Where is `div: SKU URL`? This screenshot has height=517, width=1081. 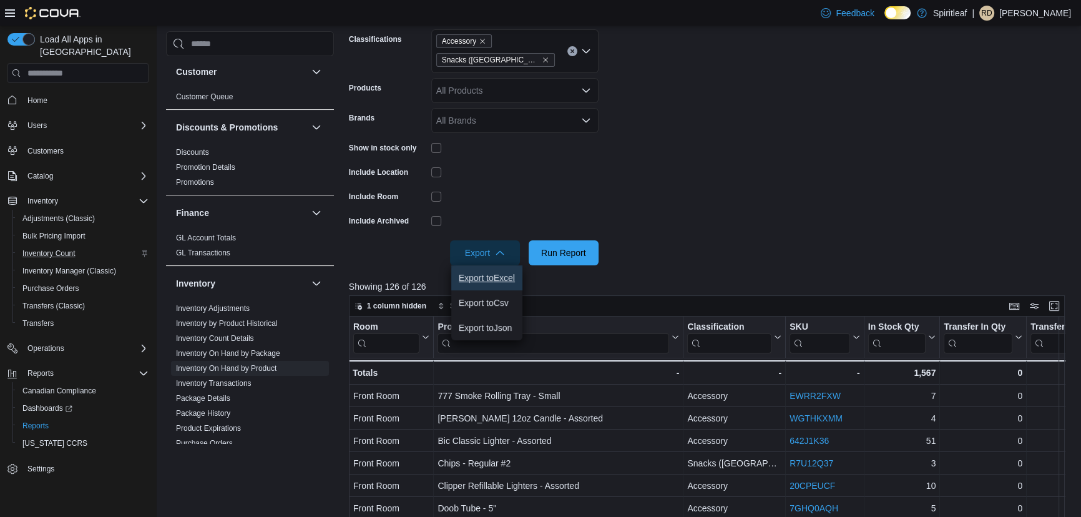
div: SKU URL is located at coordinates (819, 337).